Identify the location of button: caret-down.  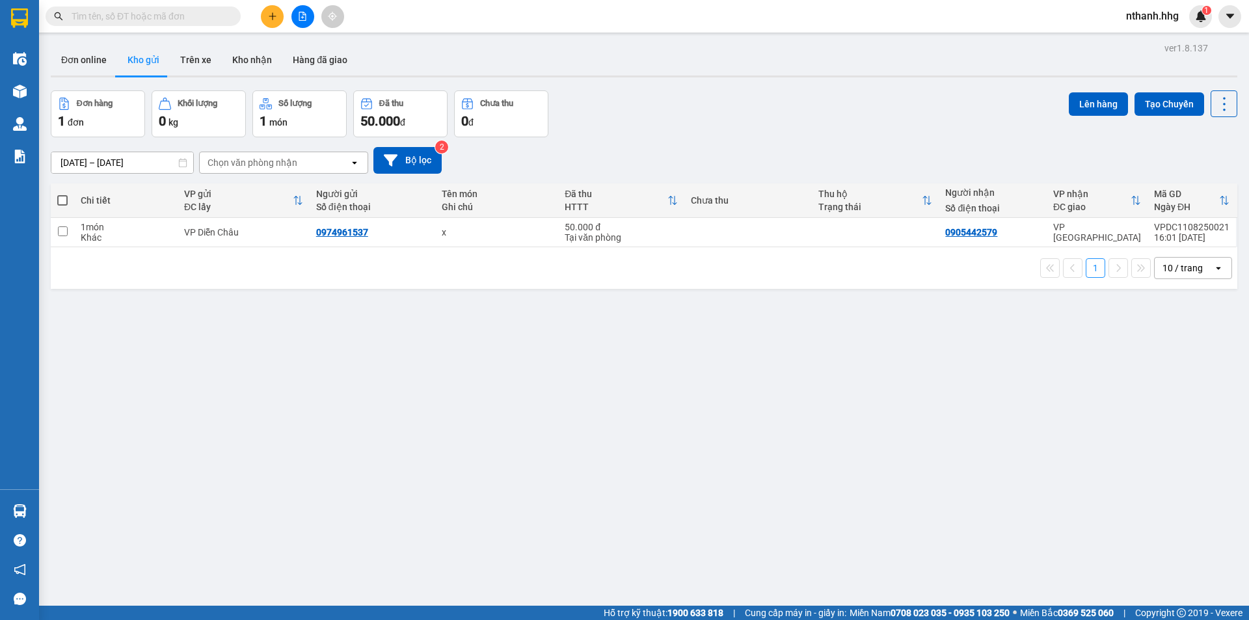
(1229, 16).